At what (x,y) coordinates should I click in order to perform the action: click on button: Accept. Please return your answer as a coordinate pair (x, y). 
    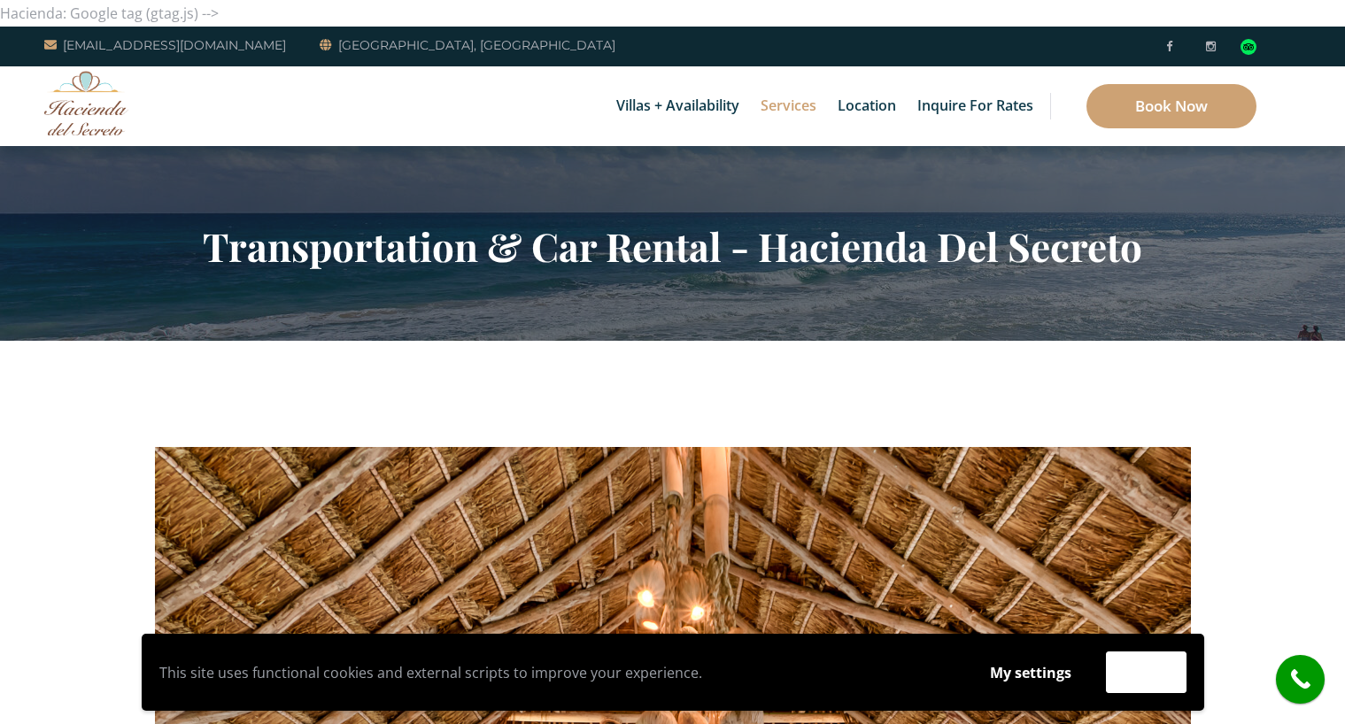
    Looking at the image, I should click on (1146, 672).